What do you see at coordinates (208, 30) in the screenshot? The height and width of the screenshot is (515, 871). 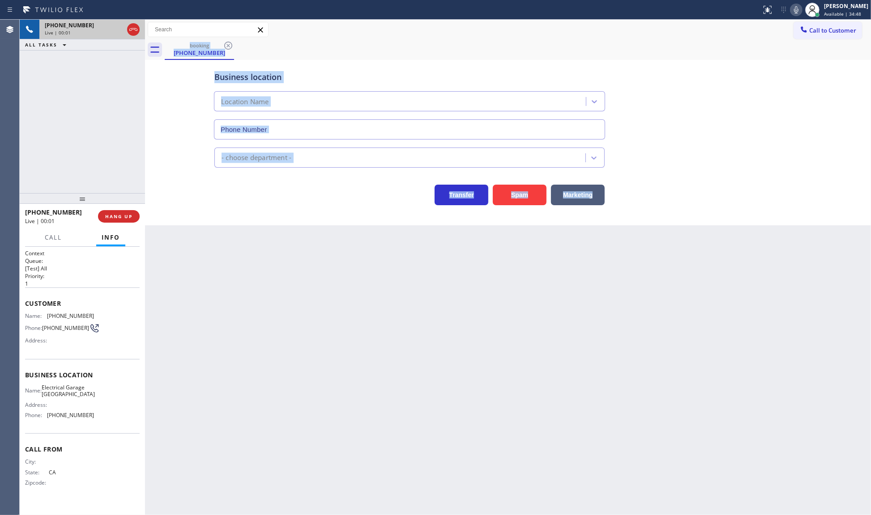 I see `input: Search` at bounding box center [208, 30].